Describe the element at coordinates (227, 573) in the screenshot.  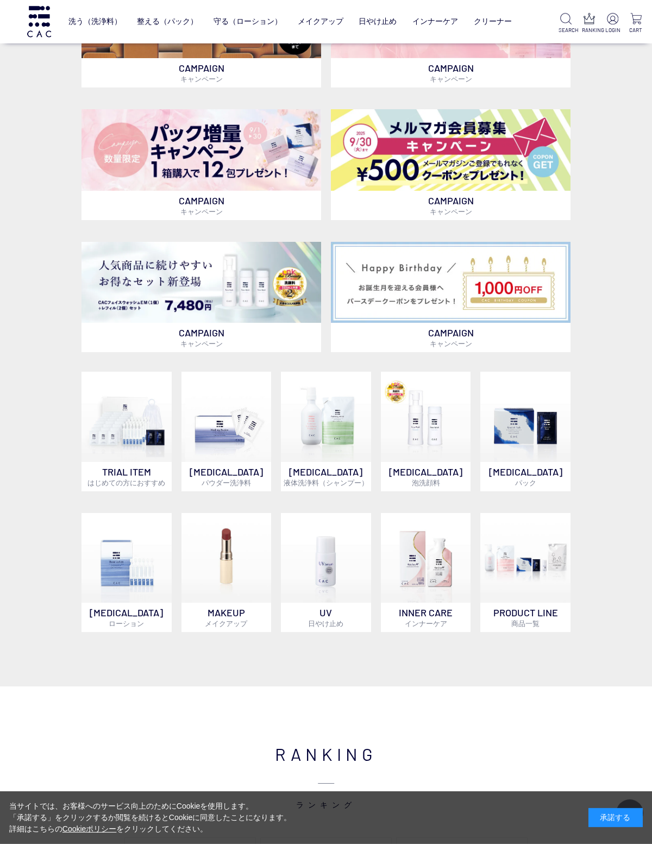
I see `a: MAKEUPメイクアップ` at that location.